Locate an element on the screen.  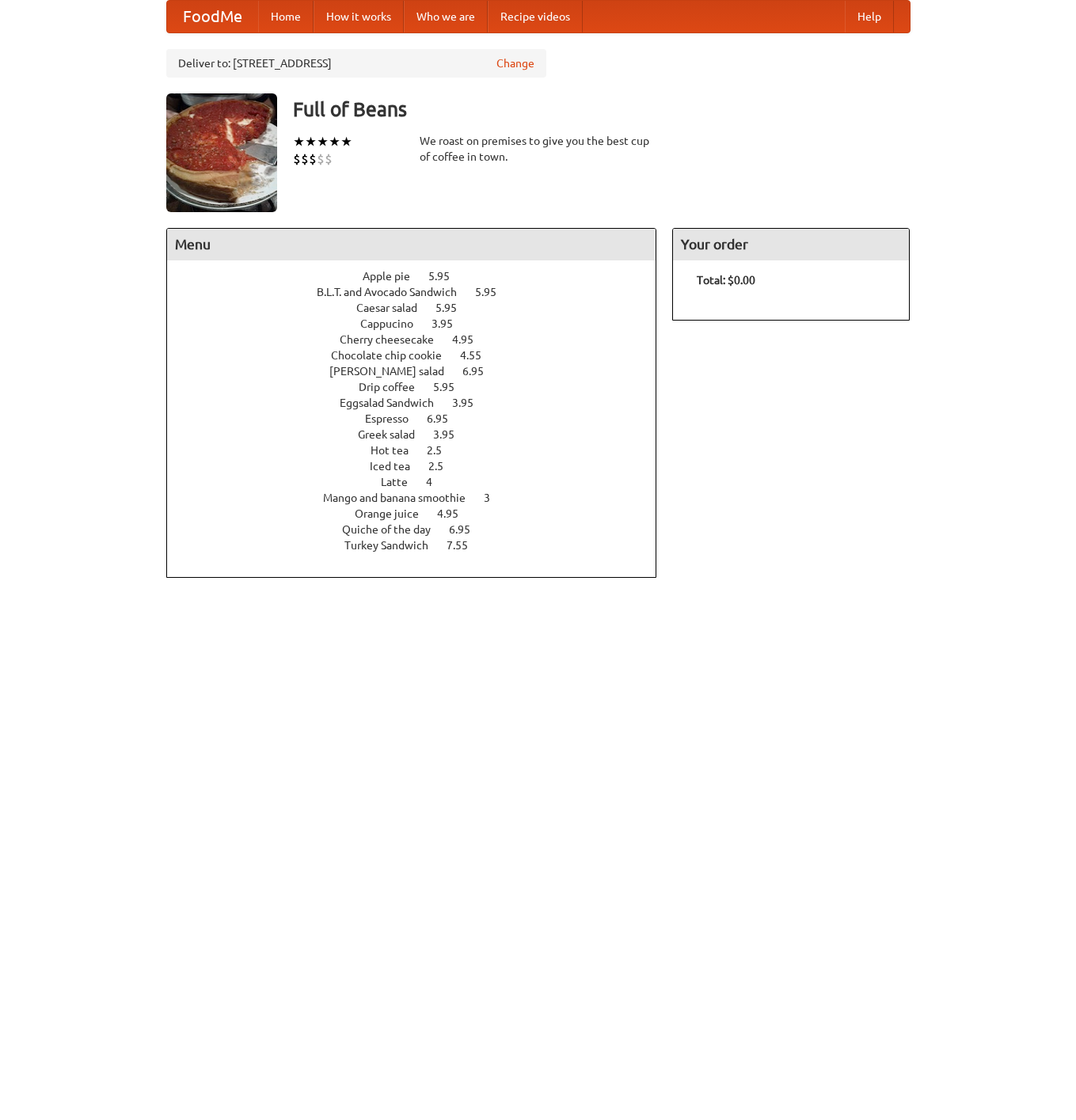
a: Espresso 6.95 is located at coordinates (421, 419).